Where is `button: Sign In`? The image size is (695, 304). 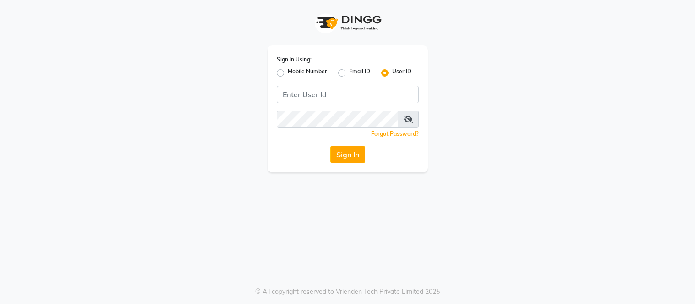 button: Sign In is located at coordinates (348, 154).